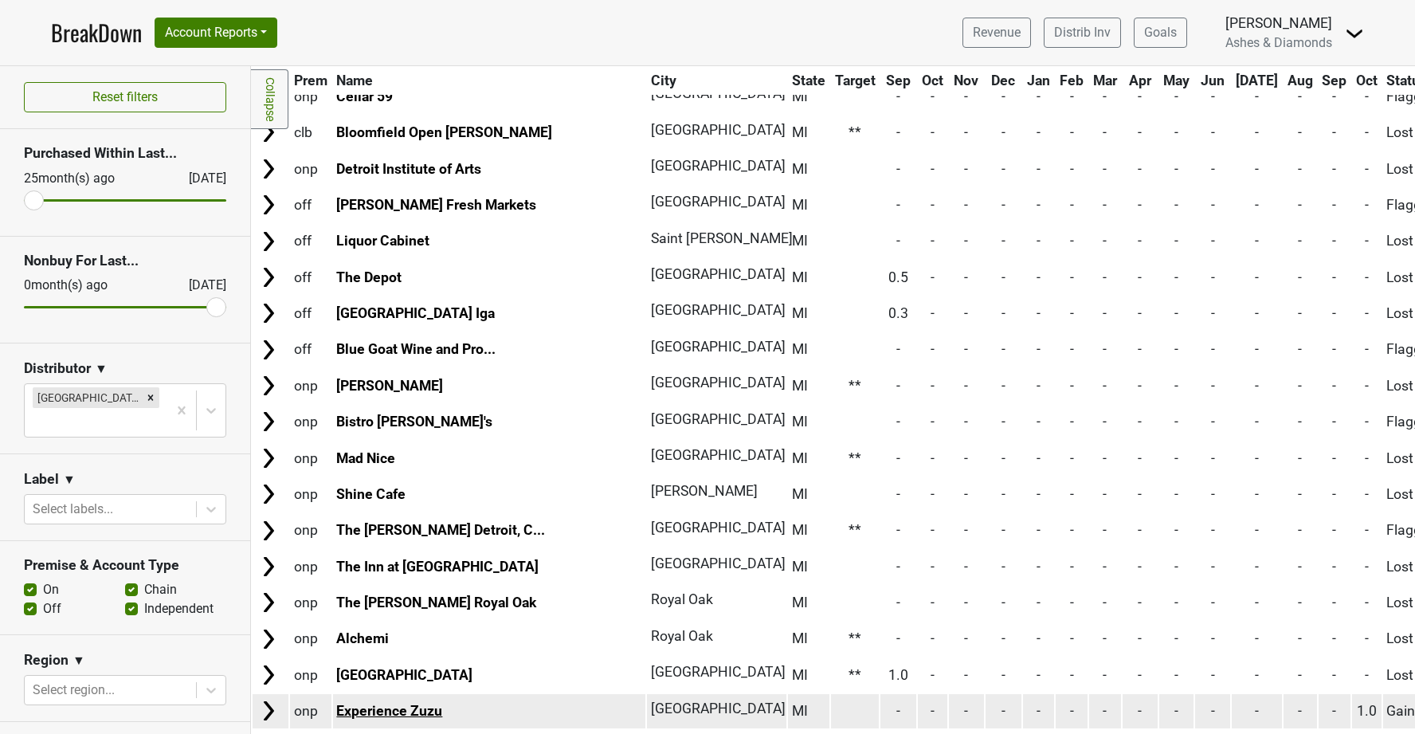 This screenshot has height=734, width=1415. Describe the element at coordinates (370, 494) in the screenshot. I see `a: Shine Cafe` at that location.